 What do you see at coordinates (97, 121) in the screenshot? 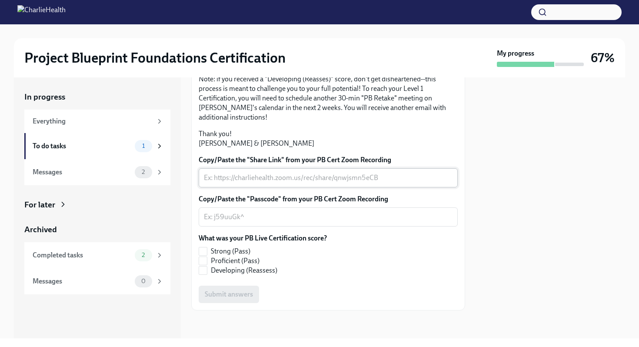
I see `a: Everything` at bounding box center [97, 121].